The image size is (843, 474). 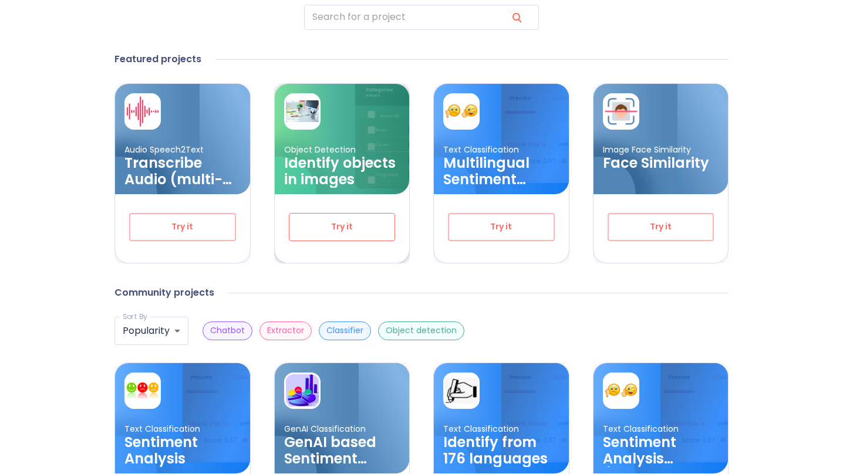 What do you see at coordinates (501, 171) in the screenshot?
I see `h3: Multilingual Sentiment Analysis` at bounding box center [501, 171].